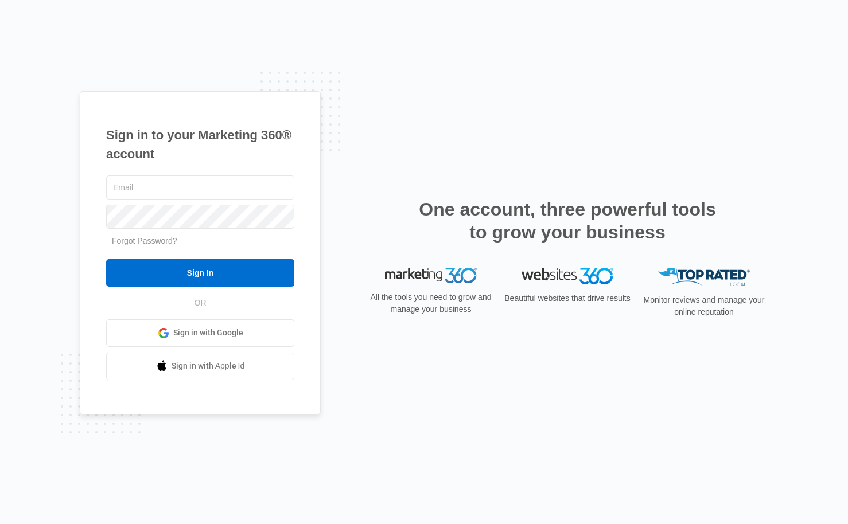 The width and height of the screenshot is (848, 524). Describe the element at coordinates (567, 276) in the screenshot. I see `img: Websites 360` at that location.